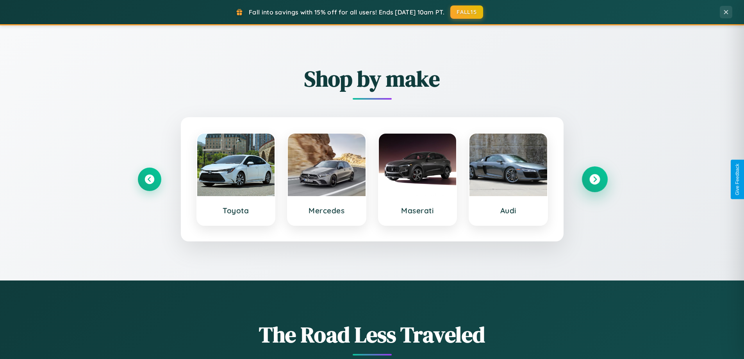 The height and width of the screenshot is (359, 744). What do you see at coordinates (372, 334) in the screenshot?
I see `h1: The Road Less Traveled` at bounding box center [372, 334].